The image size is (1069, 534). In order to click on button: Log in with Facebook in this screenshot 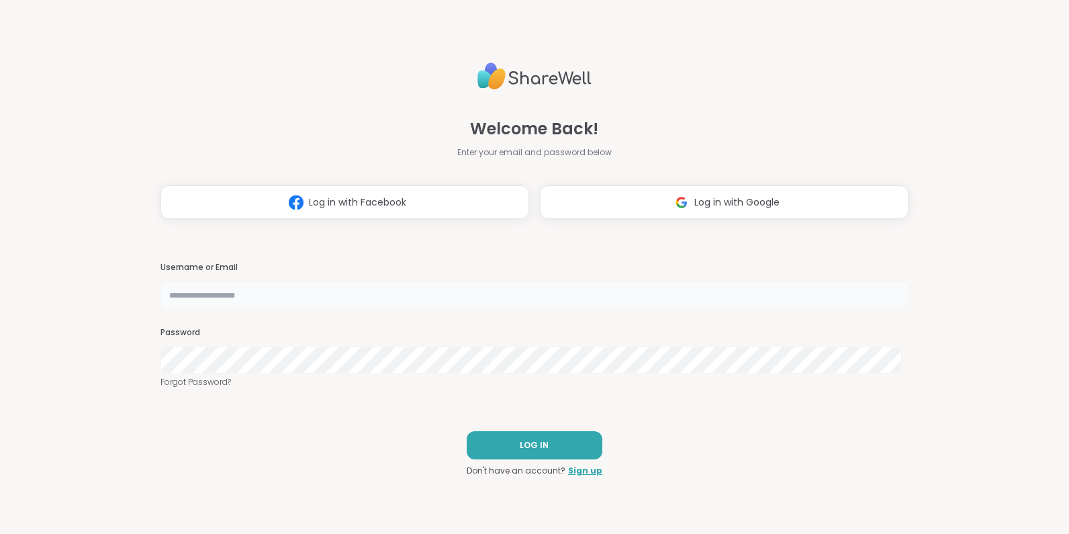, I will do `click(345, 202)`.